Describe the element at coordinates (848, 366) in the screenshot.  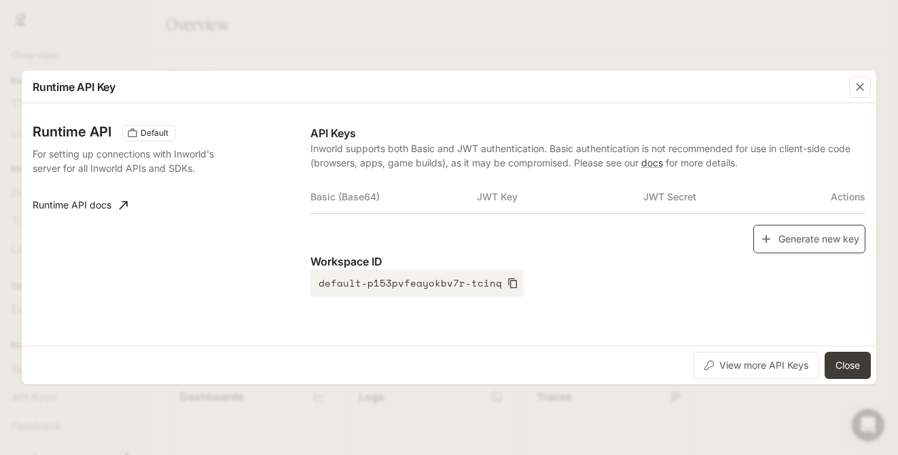
I see `button: Close` at that location.